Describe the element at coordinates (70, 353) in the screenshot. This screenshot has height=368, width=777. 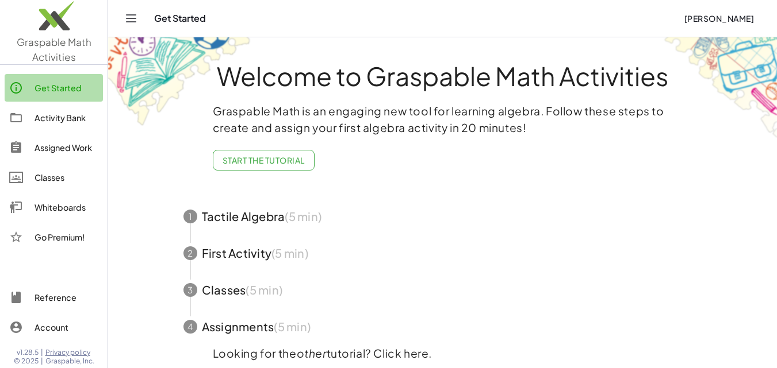
I see `a: Privacy policy` at that location.